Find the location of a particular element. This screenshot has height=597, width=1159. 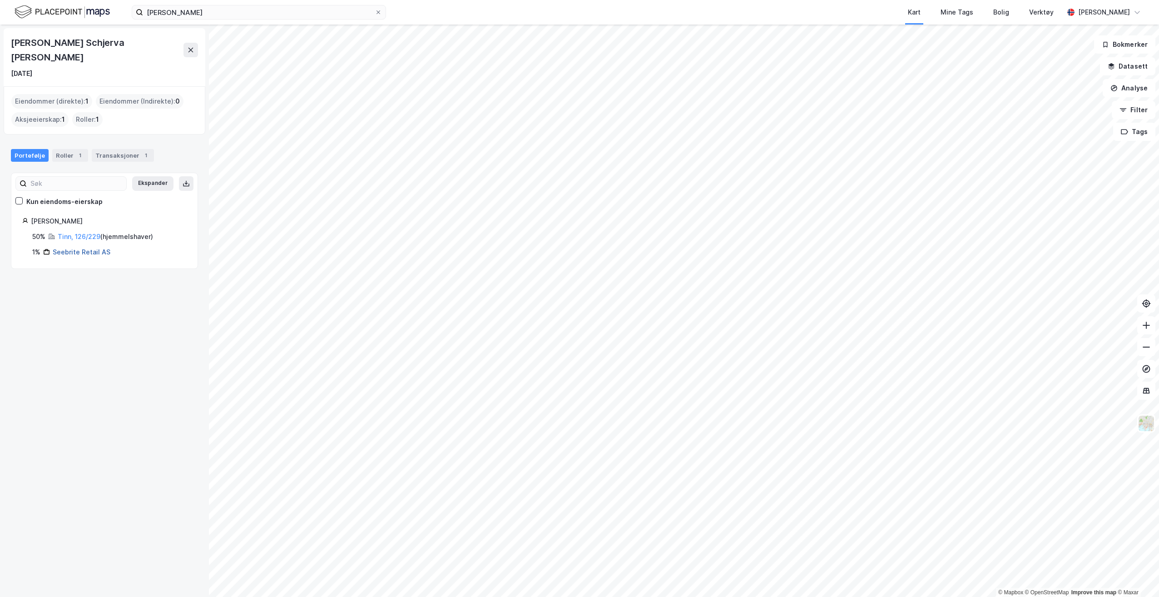

div: Kart is located at coordinates (914, 12).